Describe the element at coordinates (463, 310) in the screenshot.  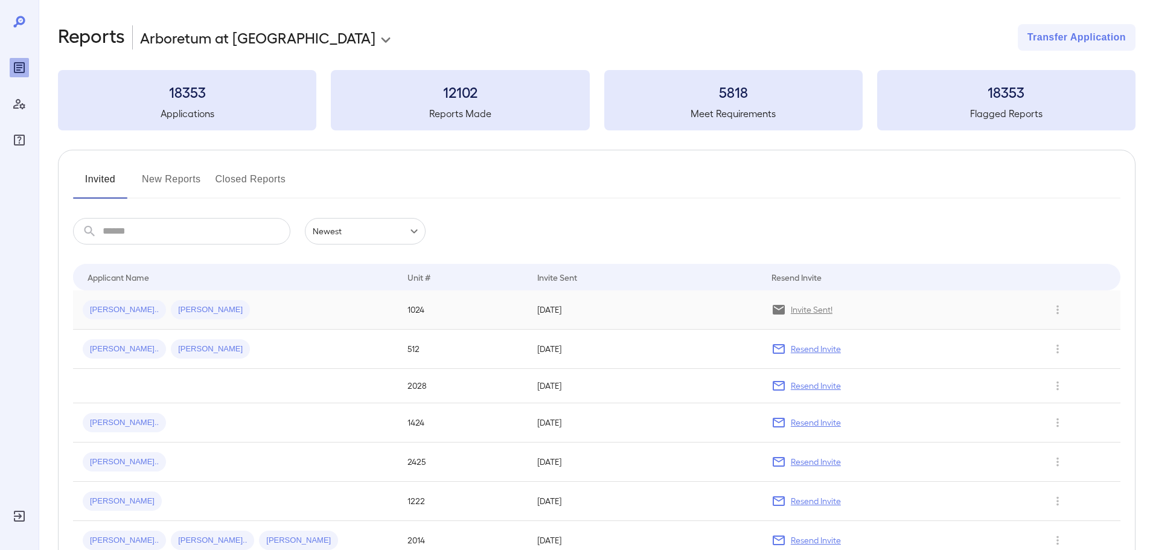
I see `td: 1024` at that location.